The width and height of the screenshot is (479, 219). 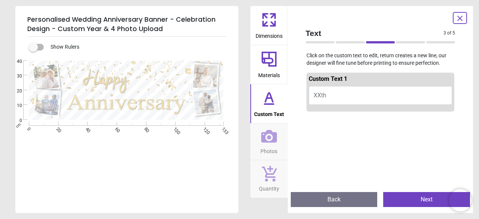 I want to click on button: XXth, so click(x=381, y=95).